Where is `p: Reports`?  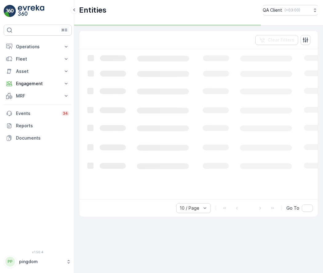
p: Reports is located at coordinates (42, 126).